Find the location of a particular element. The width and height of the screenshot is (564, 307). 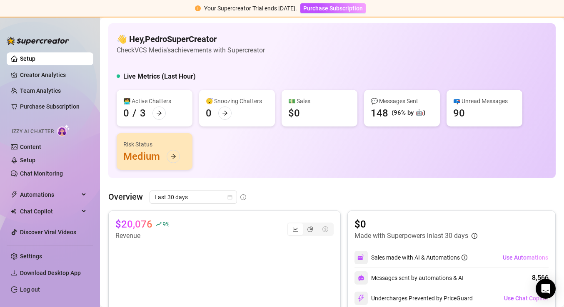

a: Log out is located at coordinates (30, 290).